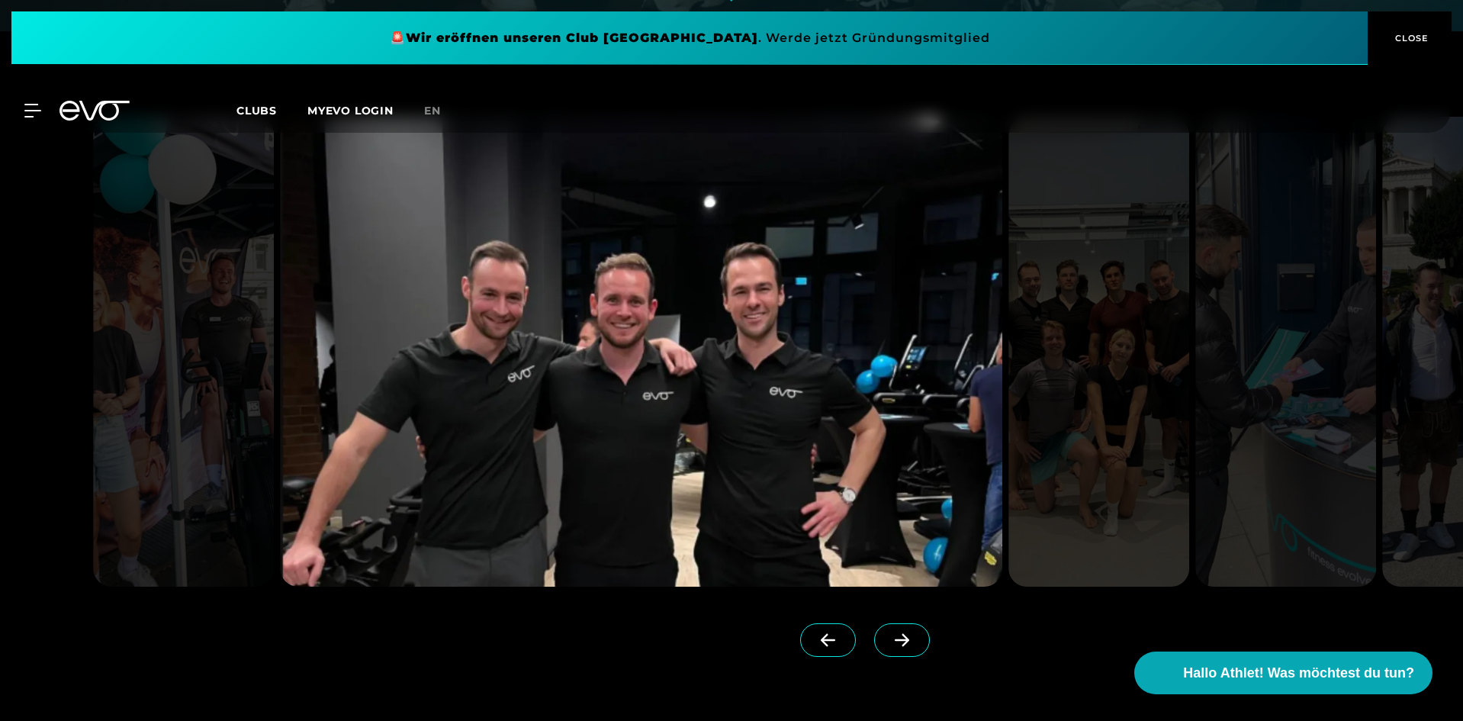 The width and height of the screenshot is (1463, 721). What do you see at coordinates (442, 111) in the screenshot?
I see `a: en` at bounding box center [442, 111].